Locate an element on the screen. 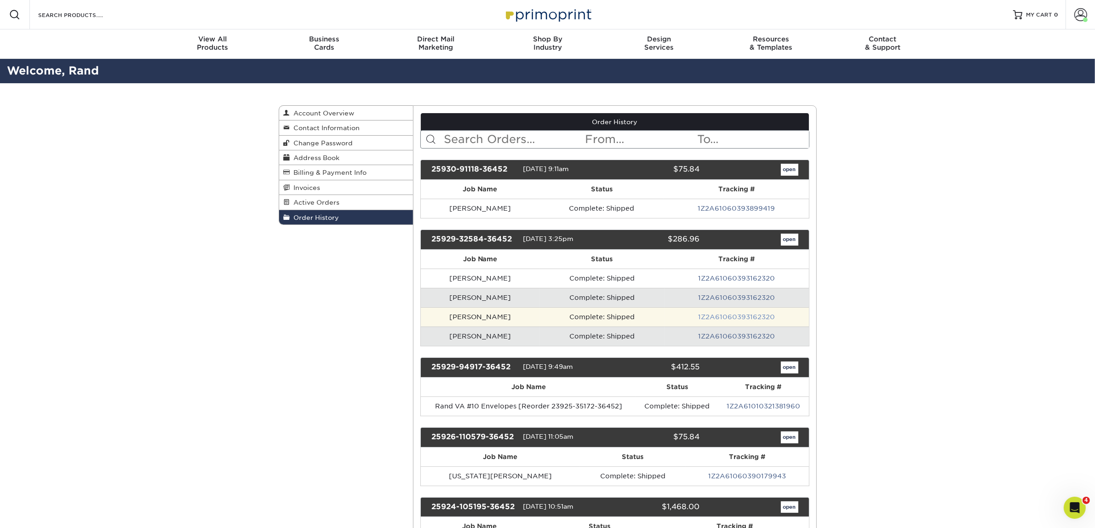 The height and width of the screenshot is (528, 1095). a: Direct MailMarketing is located at coordinates (436, 44).